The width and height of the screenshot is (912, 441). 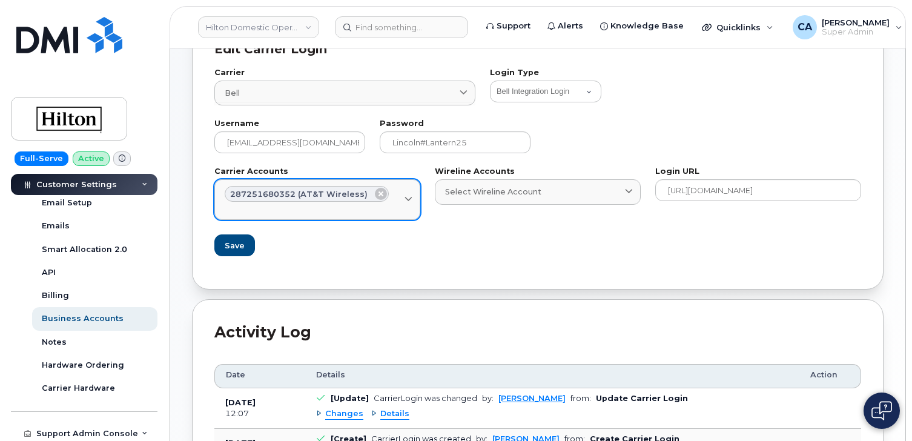 I want to click on label: Login Type, so click(x=675, y=73).